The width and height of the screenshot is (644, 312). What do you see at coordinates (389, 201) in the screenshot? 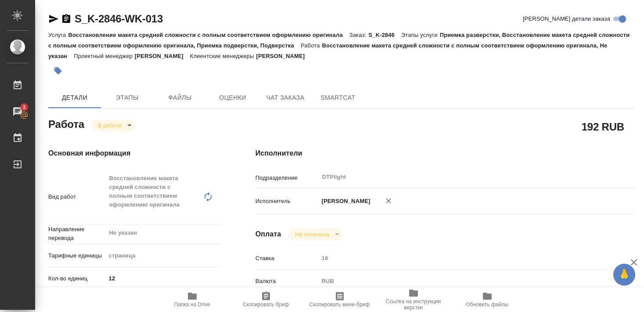
I see `button: Удалить исполнителя` at bounding box center [389, 201].